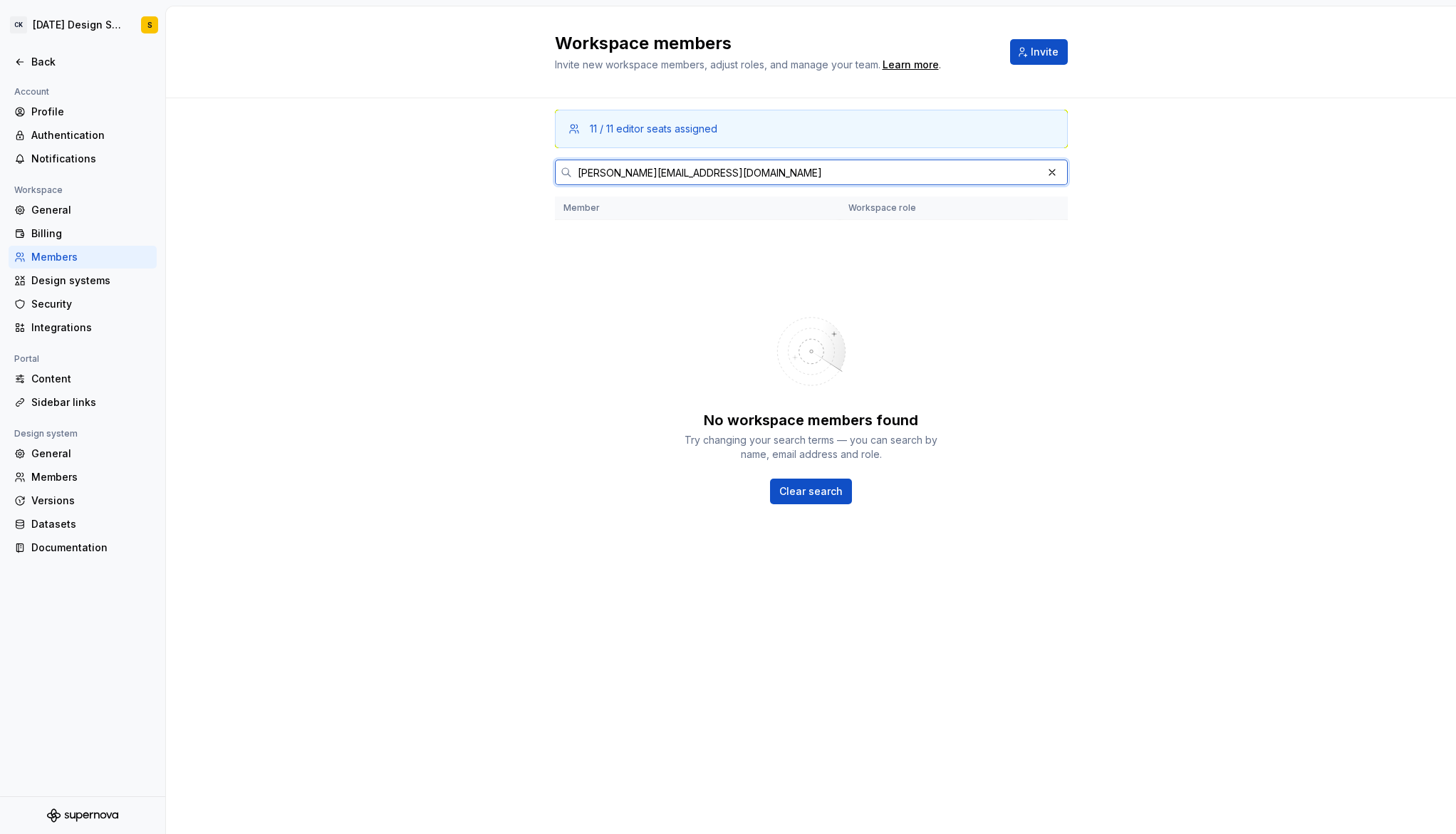 The width and height of the screenshot is (1456, 834). Describe the element at coordinates (82, 548) in the screenshot. I see `a: Documentation` at that location.